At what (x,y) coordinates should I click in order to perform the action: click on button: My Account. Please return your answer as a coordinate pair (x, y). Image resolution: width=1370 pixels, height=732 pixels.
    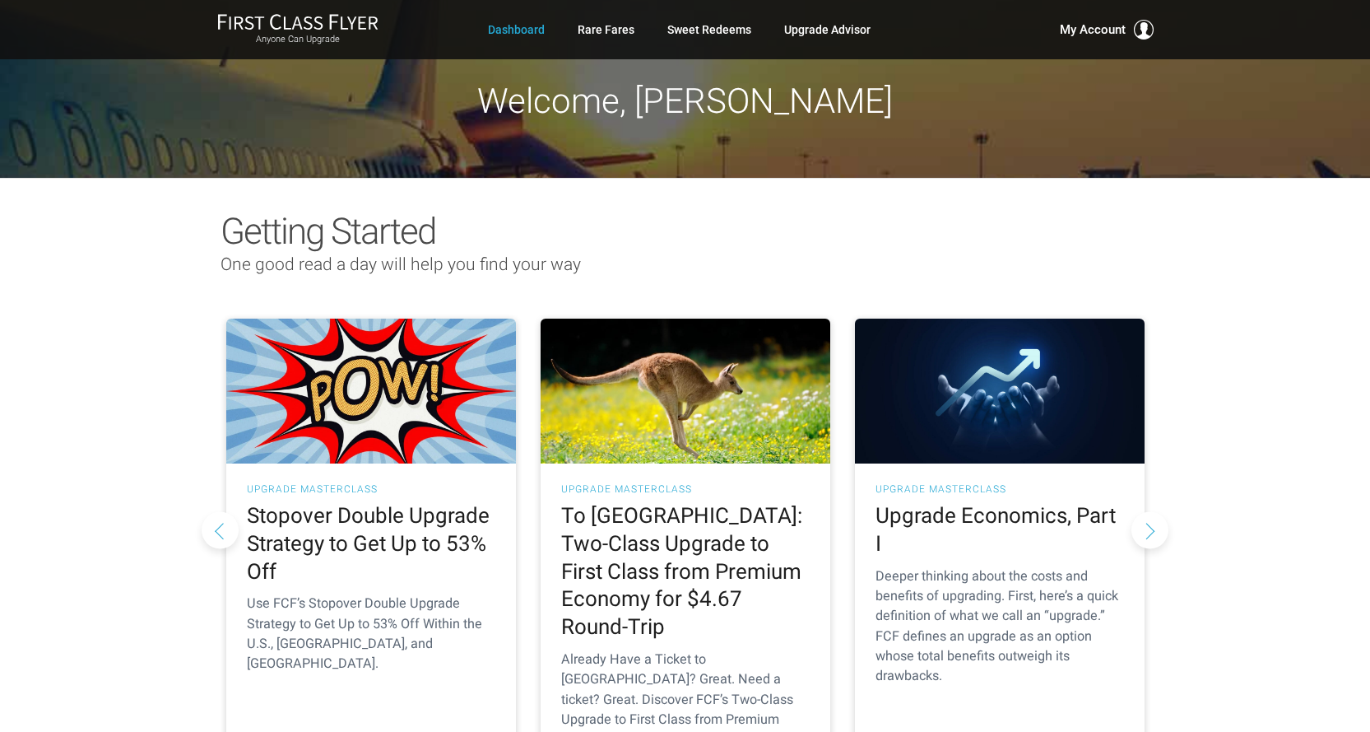
    Looking at the image, I should click on (1107, 30).